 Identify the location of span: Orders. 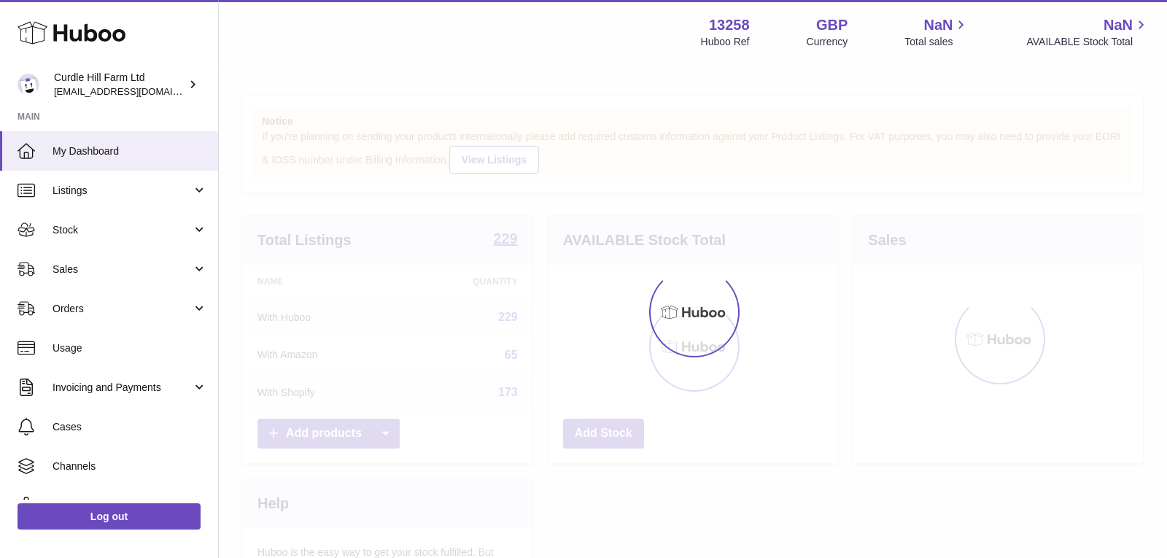
(122, 308).